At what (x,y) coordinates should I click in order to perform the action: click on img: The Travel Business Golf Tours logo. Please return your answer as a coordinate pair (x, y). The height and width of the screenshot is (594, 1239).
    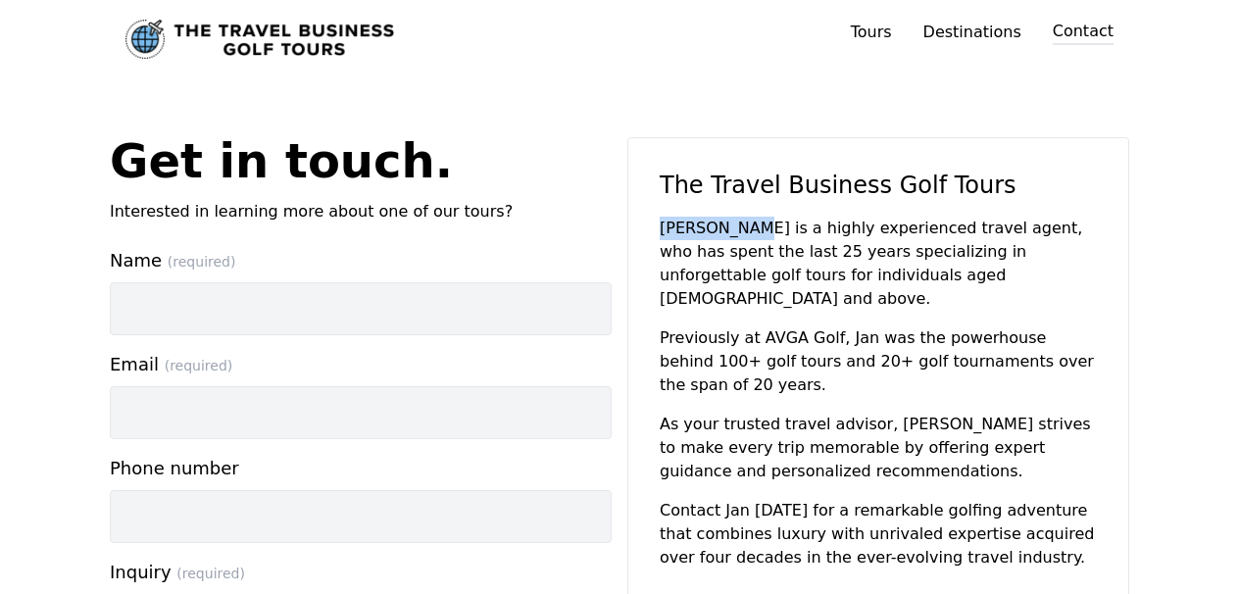
    Looking at the image, I should click on (260, 39).